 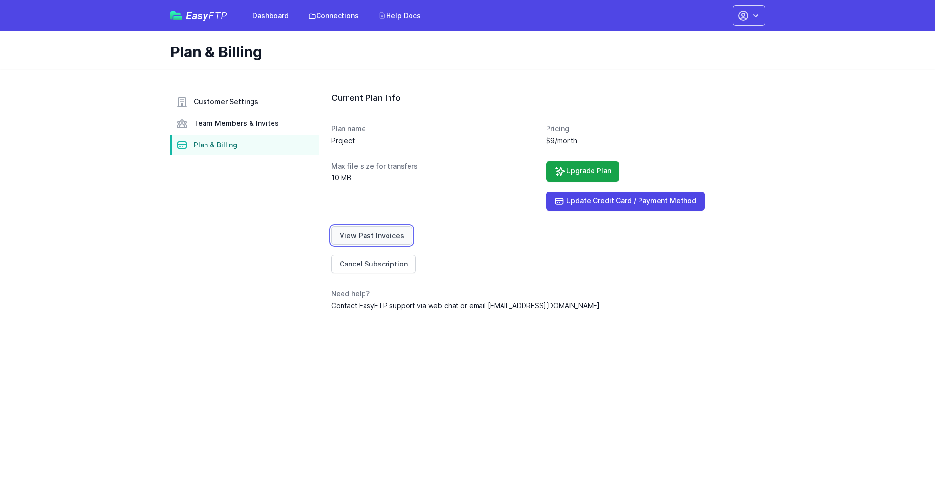 What do you see at coordinates (542, 294) in the screenshot?
I see `dt: Need help?` at bounding box center [542, 294].